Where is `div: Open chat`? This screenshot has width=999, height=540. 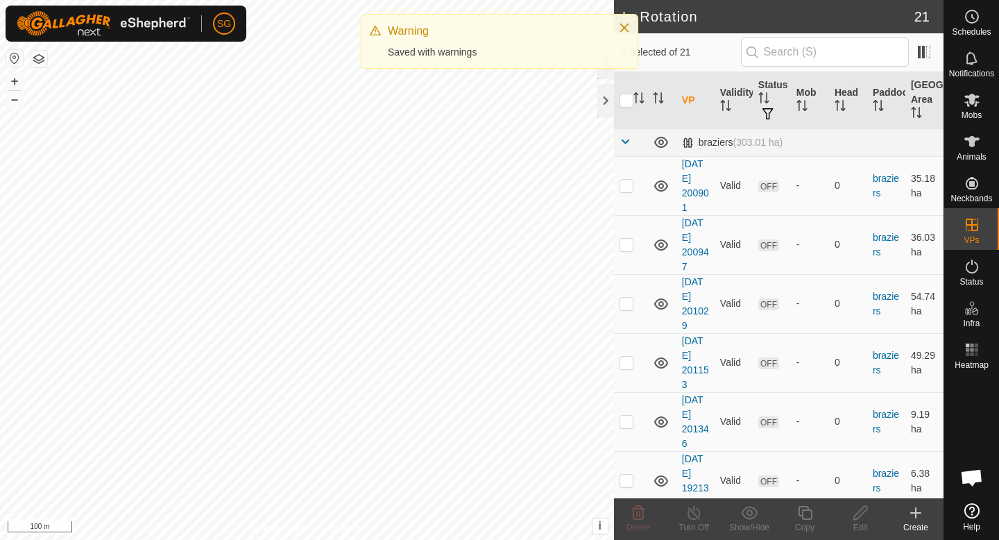
div: Open chat is located at coordinates (972, 477).